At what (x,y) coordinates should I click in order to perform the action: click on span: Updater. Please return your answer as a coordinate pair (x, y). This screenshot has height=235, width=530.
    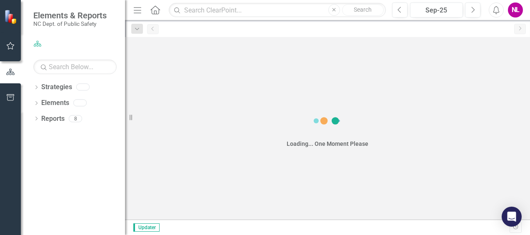
    Looking at the image, I should click on (146, 228).